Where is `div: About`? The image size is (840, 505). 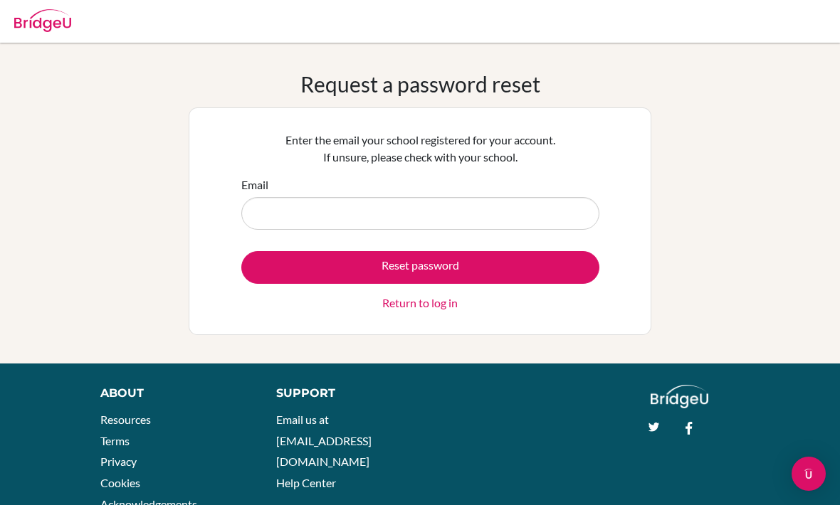 div: About is located at coordinates (172, 393).